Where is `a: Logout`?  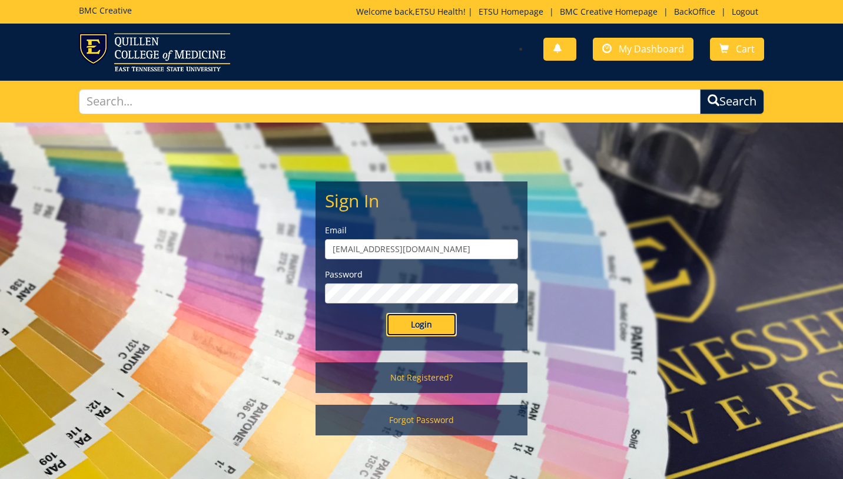
a: Logout is located at coordinates (745, 11).